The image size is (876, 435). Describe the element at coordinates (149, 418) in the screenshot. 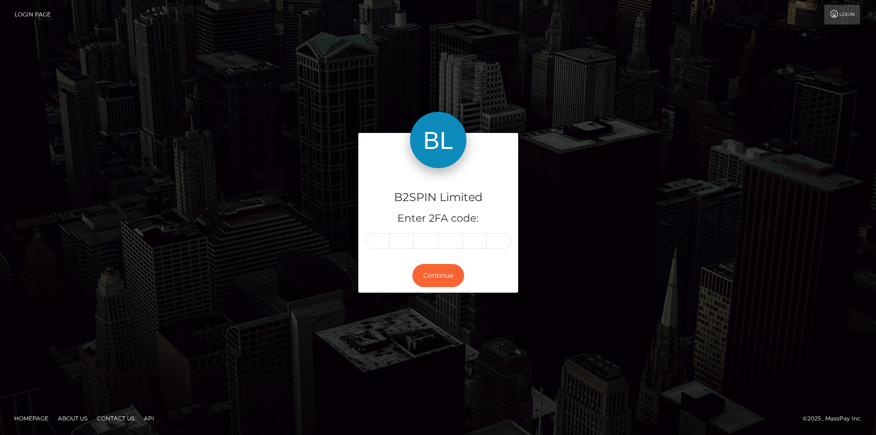

I see `a: API` at that location.